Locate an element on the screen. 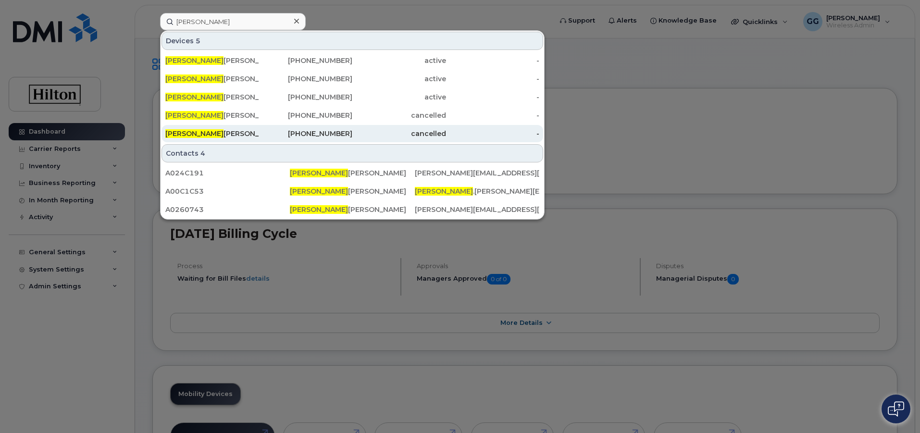 The width and height of the screenshot is (920, 433). div: Contacts is located at coordinates (352, 153).